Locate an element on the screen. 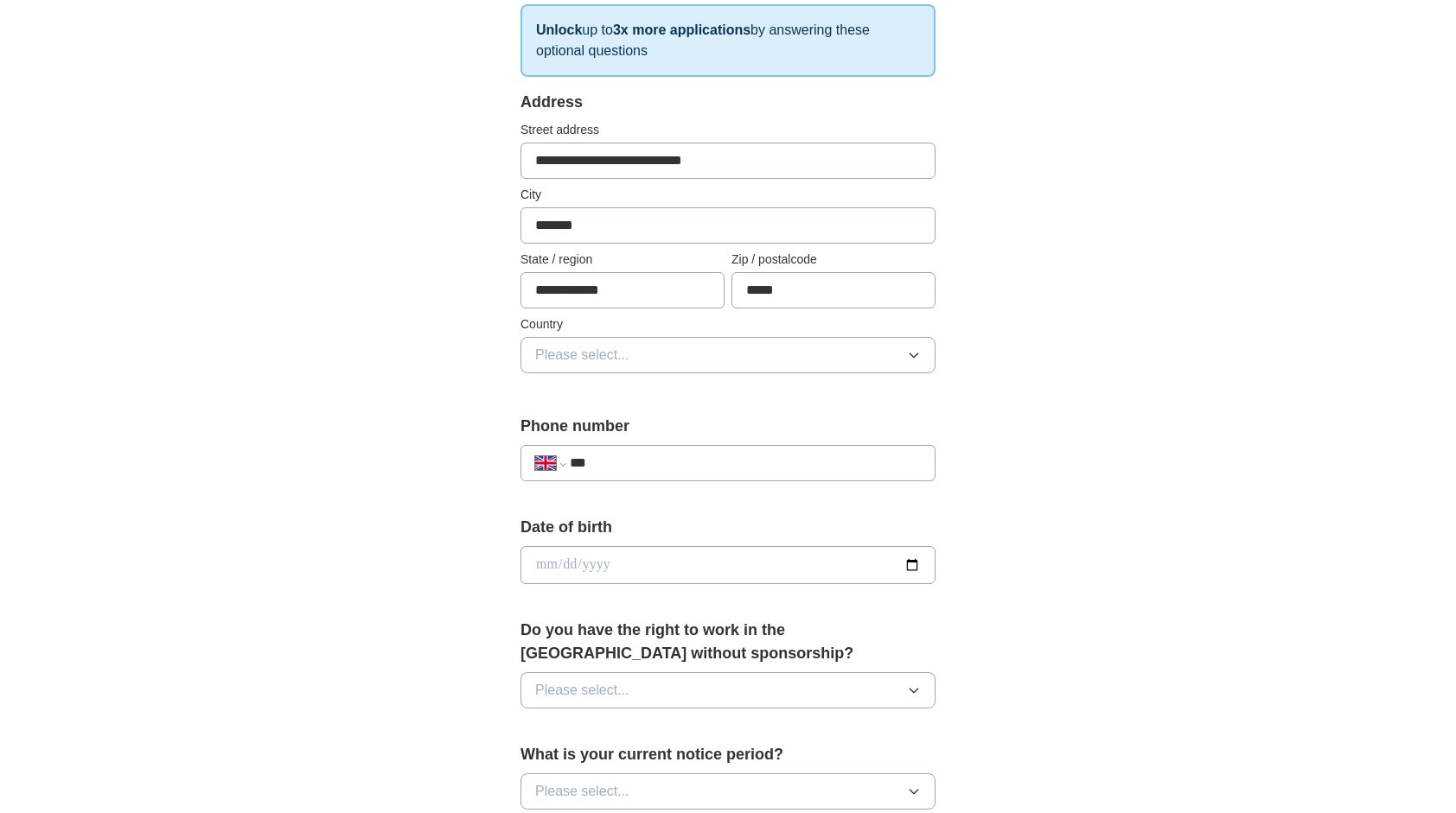  div: Address is located at coordinates (728, 102).